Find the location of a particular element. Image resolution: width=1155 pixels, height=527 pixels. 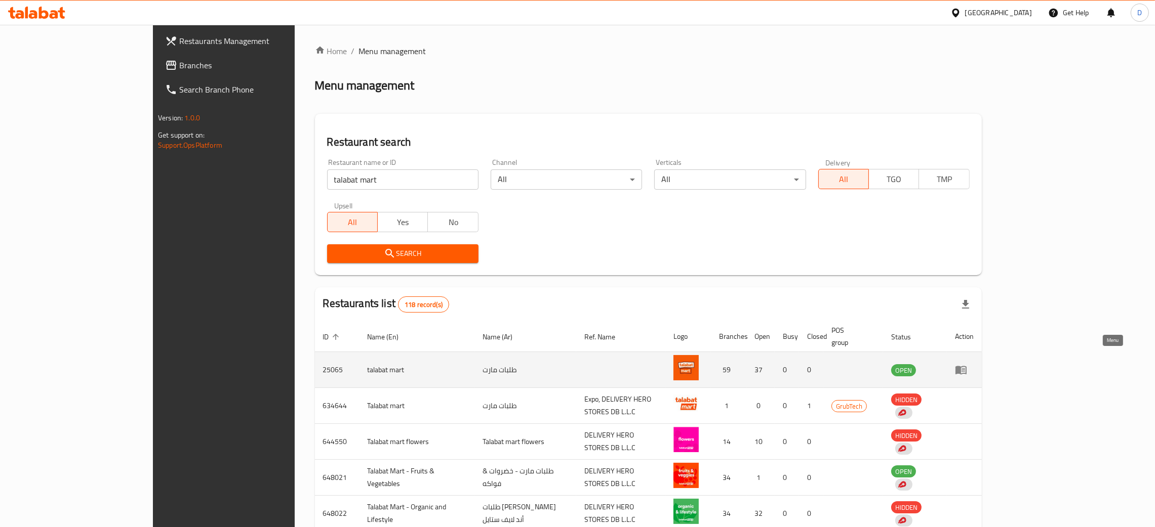

span: No is located at coordinates (453, 222).